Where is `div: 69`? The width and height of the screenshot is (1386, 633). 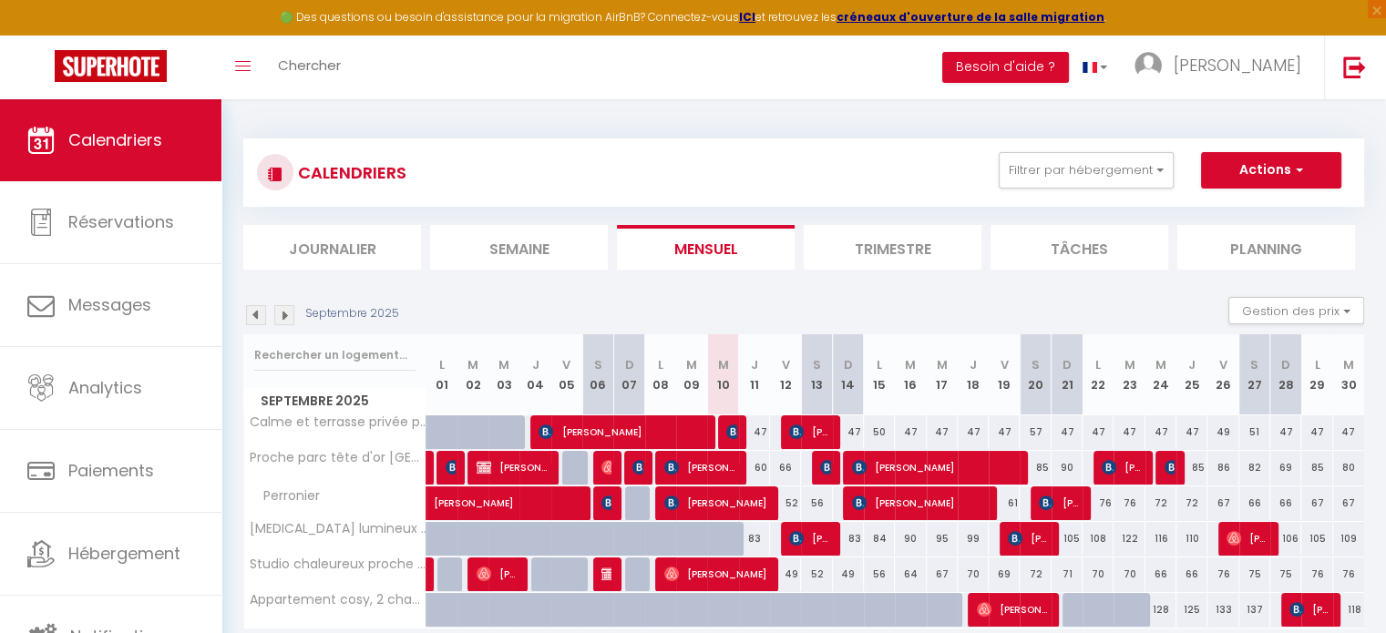 div: 69 is located at coordinates (1286, 467).